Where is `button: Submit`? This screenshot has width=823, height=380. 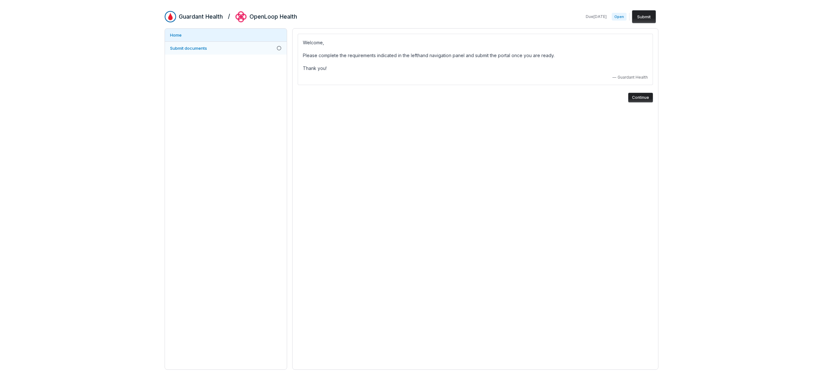
button: Submit is located at coordinates (644, 17).